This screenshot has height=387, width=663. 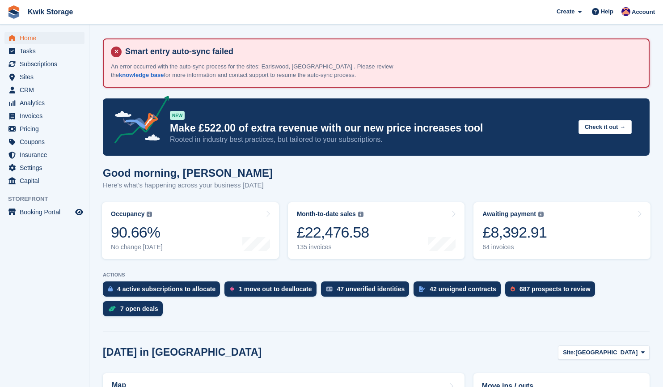 I want to click on h4: Smart entry auto-sync failed, so click(x=382, y=51).